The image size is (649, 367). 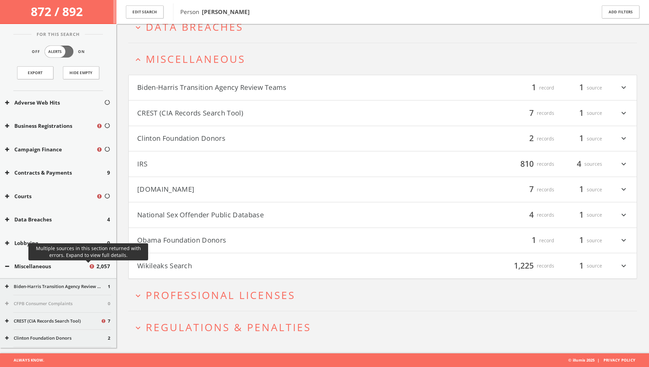 I want to click on button: Hide Empty, so click(x=81, y=73).